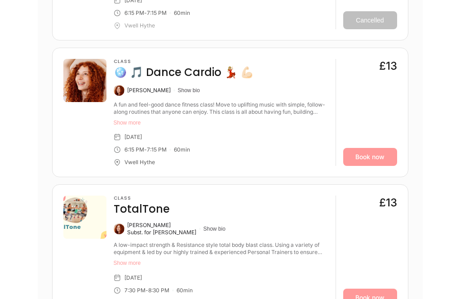 The width and height of the screenshot is (460, 299). Describe the element at coordinates (370, 20) in the screenshot. I see `button: Cancelled` at that location.